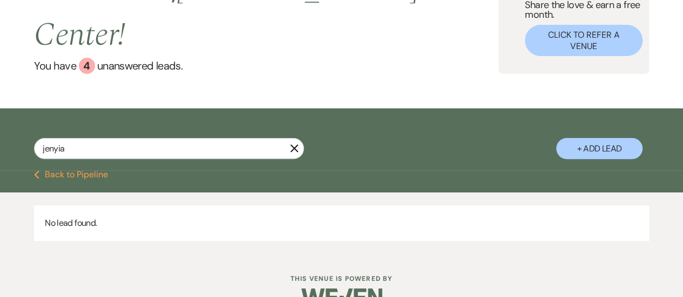  Describe the element at coordinates (71, 175) in the screenshot. I see `button: Back to Pipeline` at that location.